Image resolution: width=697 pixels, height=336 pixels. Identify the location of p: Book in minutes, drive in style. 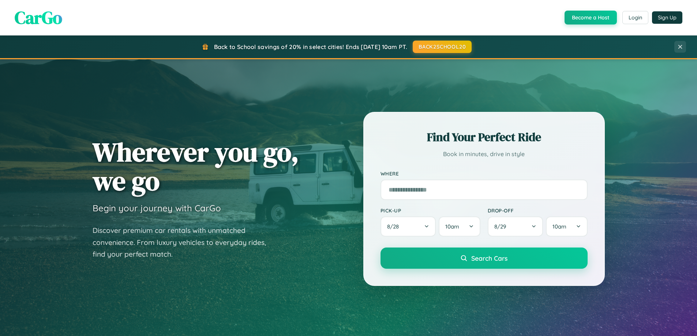
(484, 154).